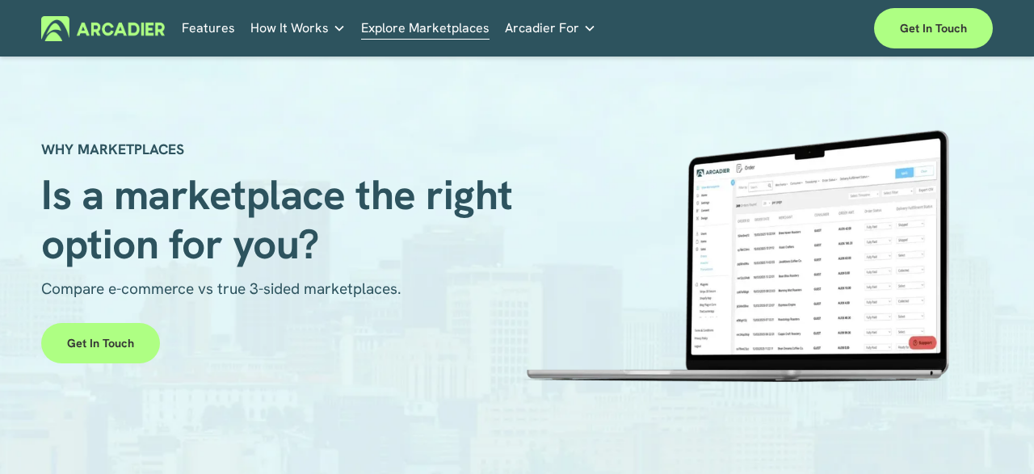 Image resolution: width=1034 pixels, height=474 pixels. What do you see at coordinates (289, 28) in the screenshot?
I see `span: How It Works` at bounding box center [289, 28].